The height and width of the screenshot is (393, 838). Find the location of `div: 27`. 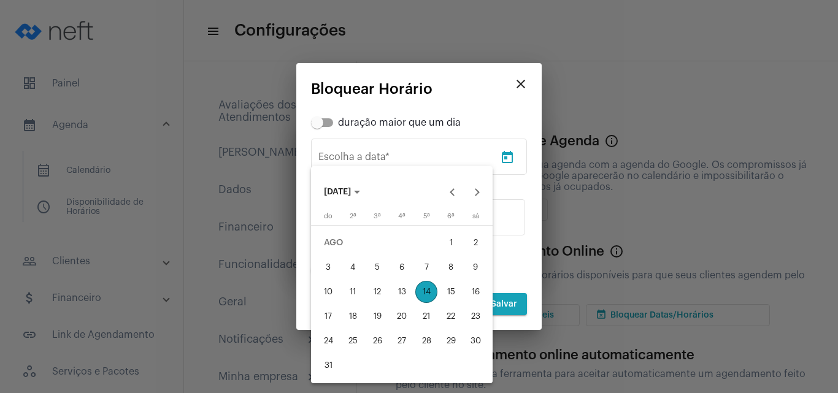

div: 27 is located at coordinates (402, 341).